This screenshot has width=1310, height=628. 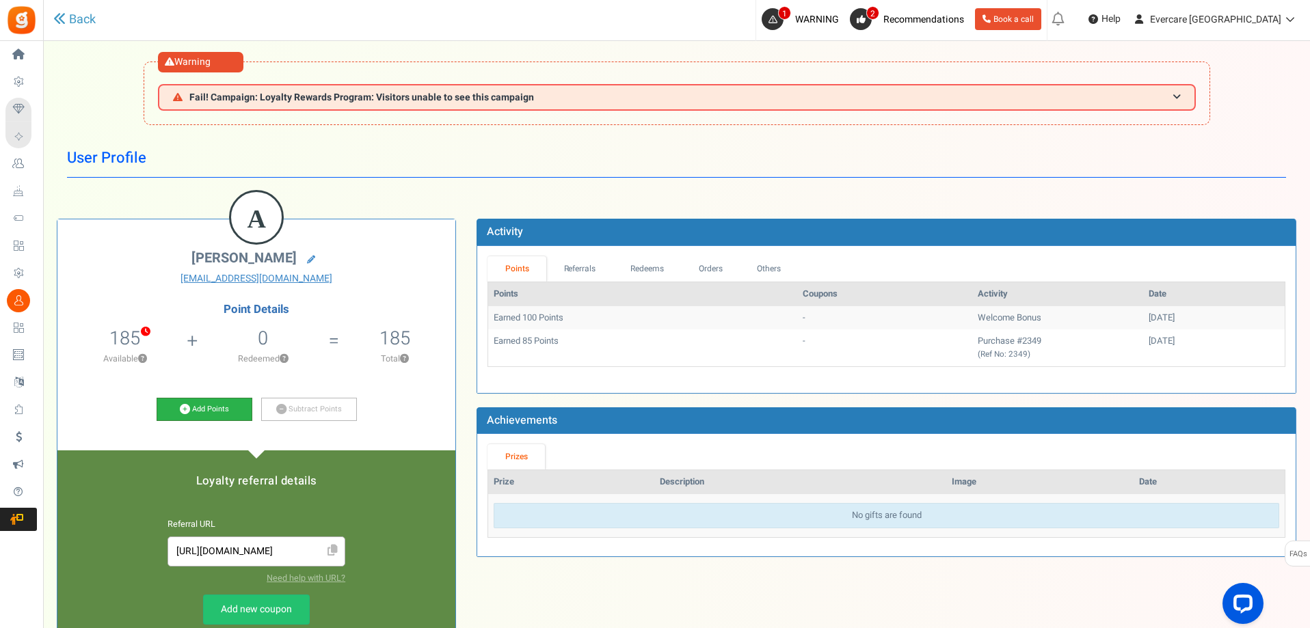 I want to click on p: Available, so click(x=124, y=359).